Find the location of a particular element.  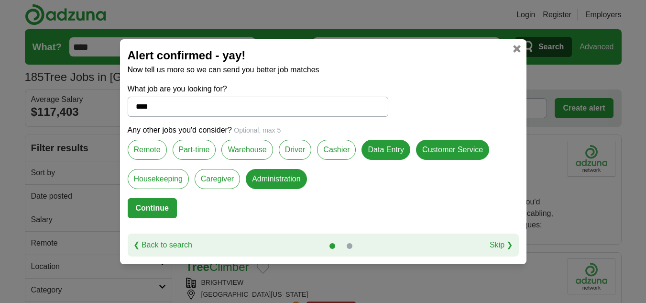

a: Skip ❯ is located at coordinates (501, 245).